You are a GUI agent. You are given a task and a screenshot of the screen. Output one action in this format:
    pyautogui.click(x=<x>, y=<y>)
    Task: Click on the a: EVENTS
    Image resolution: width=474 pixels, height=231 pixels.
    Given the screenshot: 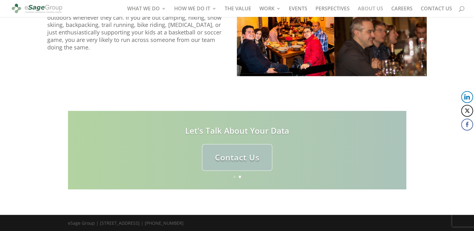 What is the action you would take?
    pyautogui.click(x=298, y=12)
    